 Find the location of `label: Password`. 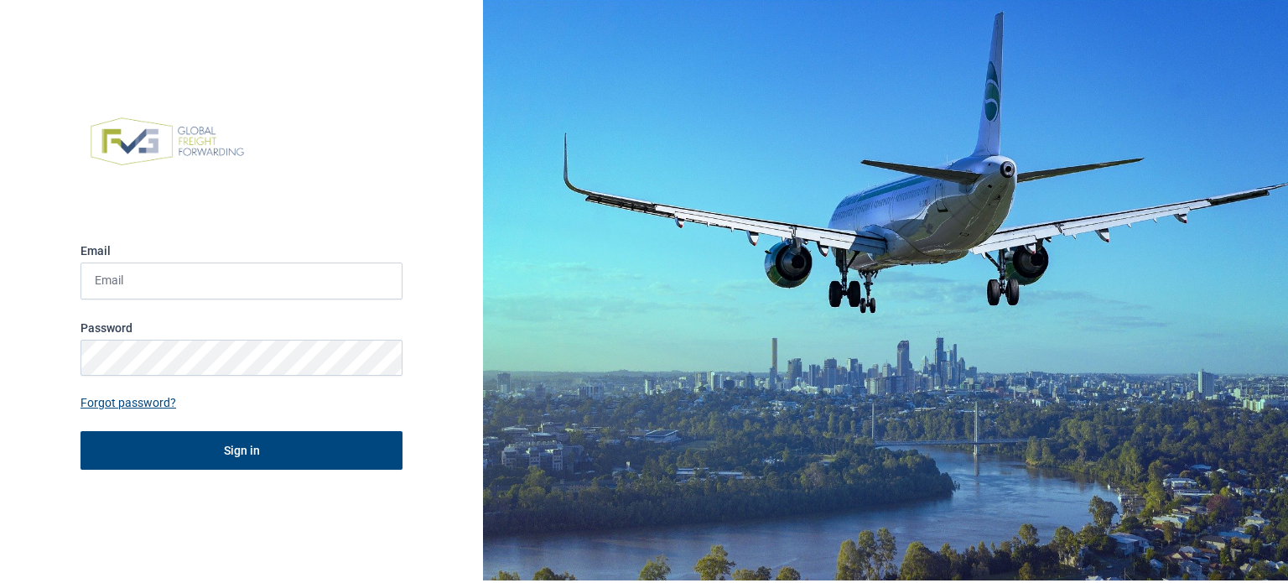

label: Password is located at coordinates (242, 328).